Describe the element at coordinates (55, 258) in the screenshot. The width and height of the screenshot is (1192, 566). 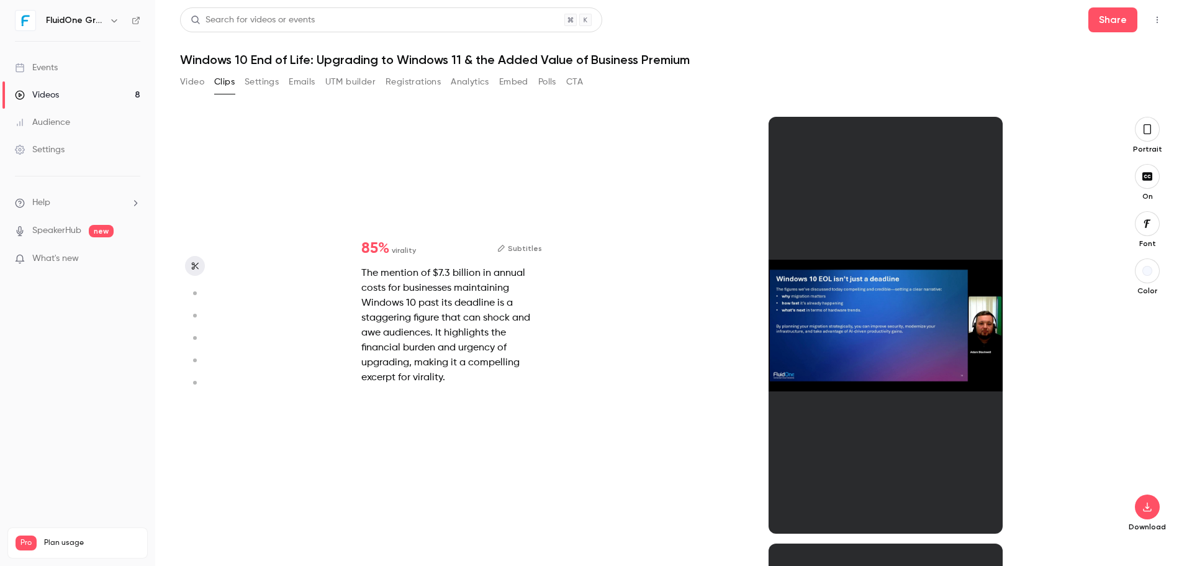
I see `span: What's new` at that location.